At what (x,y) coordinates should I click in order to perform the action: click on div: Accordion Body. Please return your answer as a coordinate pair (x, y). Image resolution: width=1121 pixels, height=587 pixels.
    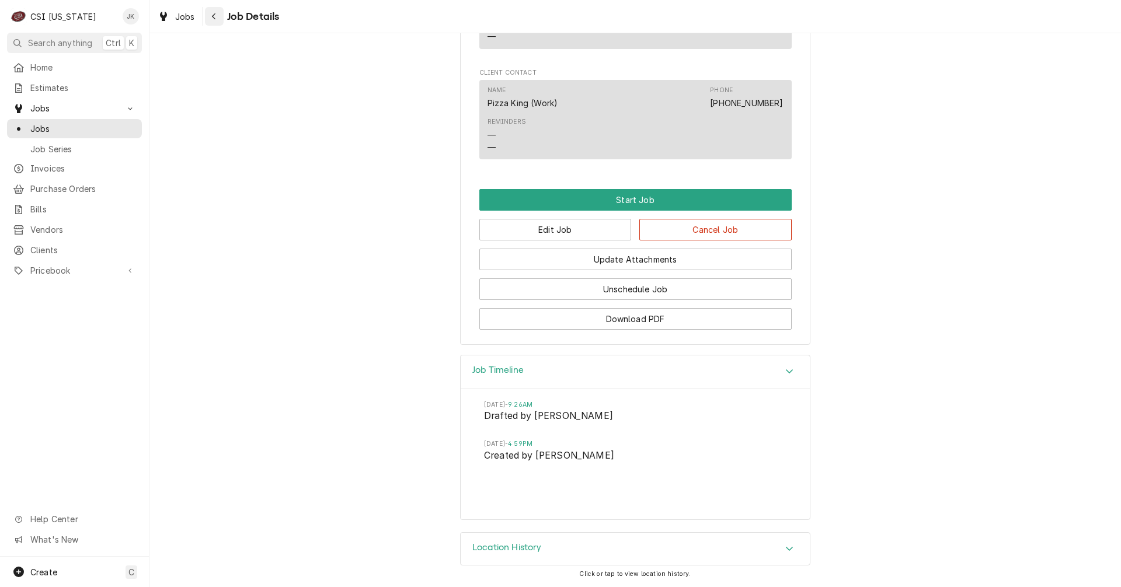
    Looking at the image, I should click on (635, 447).